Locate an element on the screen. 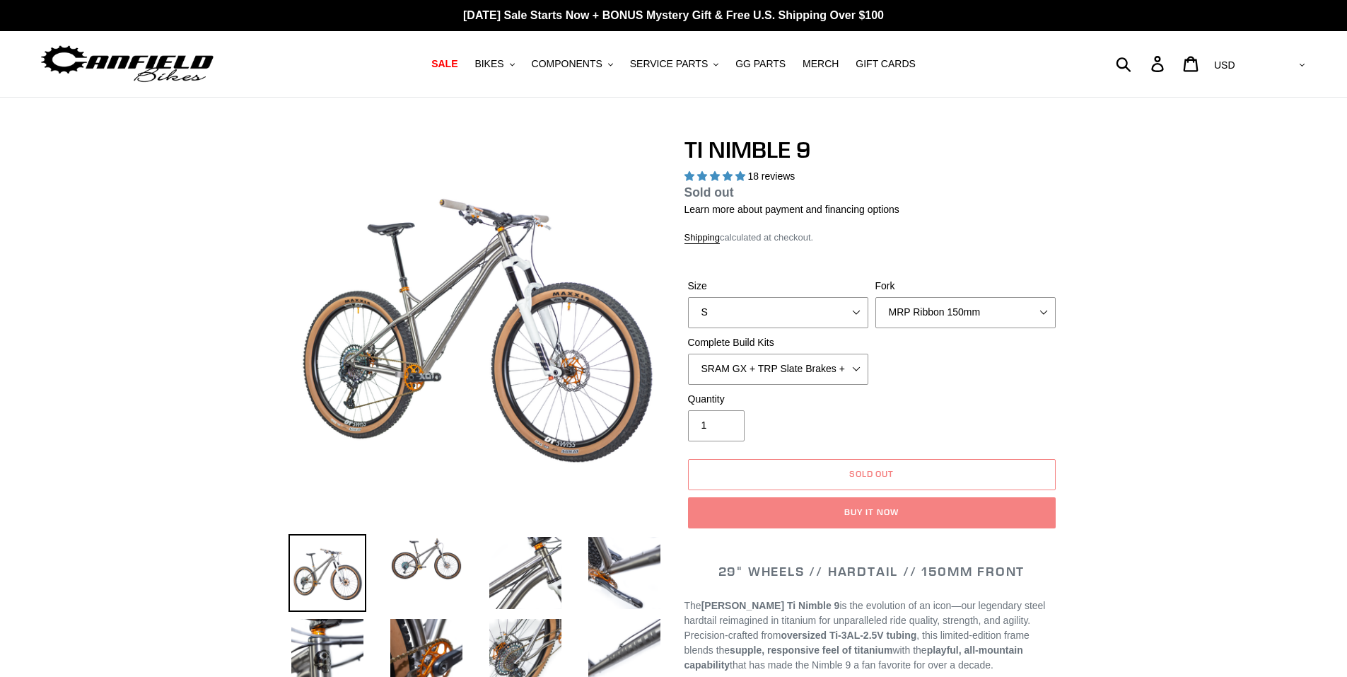 This screenshot has width=1347, height=677. span: SALE is located at coordinates (444, 64).